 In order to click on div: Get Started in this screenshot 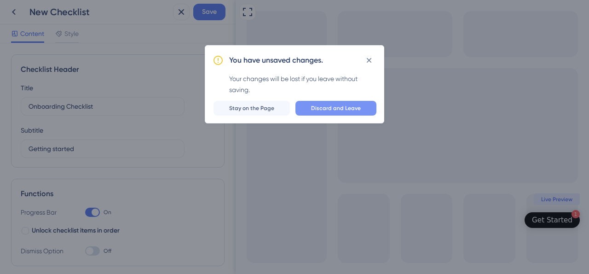, I will do `click(316, 220)`.